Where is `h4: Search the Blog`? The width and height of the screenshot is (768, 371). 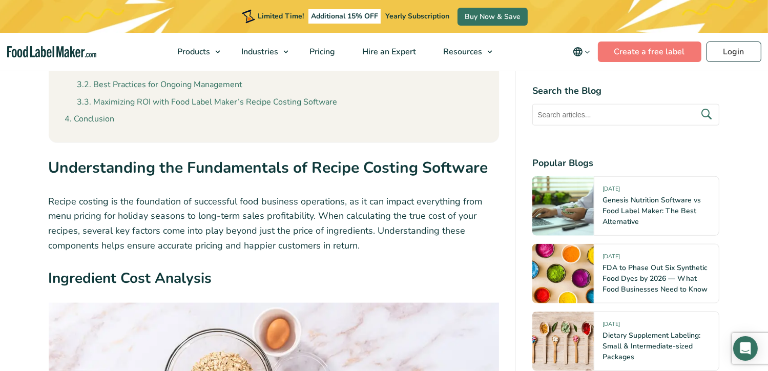
h4: Search the Blog is located at coordinates (626, 91).